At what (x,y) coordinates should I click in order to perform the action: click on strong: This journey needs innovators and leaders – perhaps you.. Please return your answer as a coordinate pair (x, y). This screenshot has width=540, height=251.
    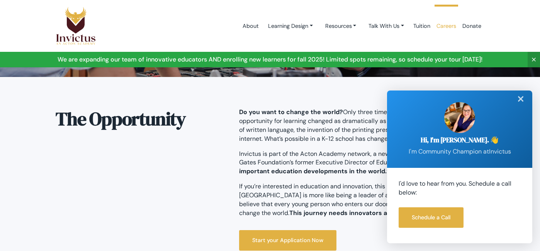
    Looking at the image, I should click on (377, 212).